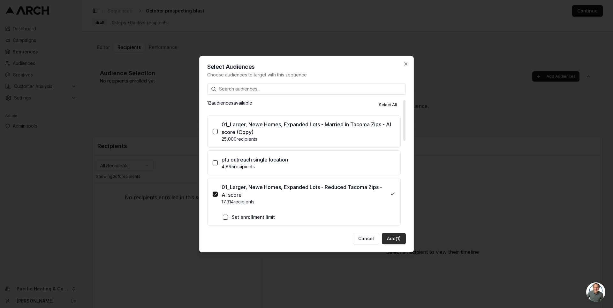 The width and height of the screenshot is (613, 308). I want to click on input: Search audiences..., so click(307, 89).